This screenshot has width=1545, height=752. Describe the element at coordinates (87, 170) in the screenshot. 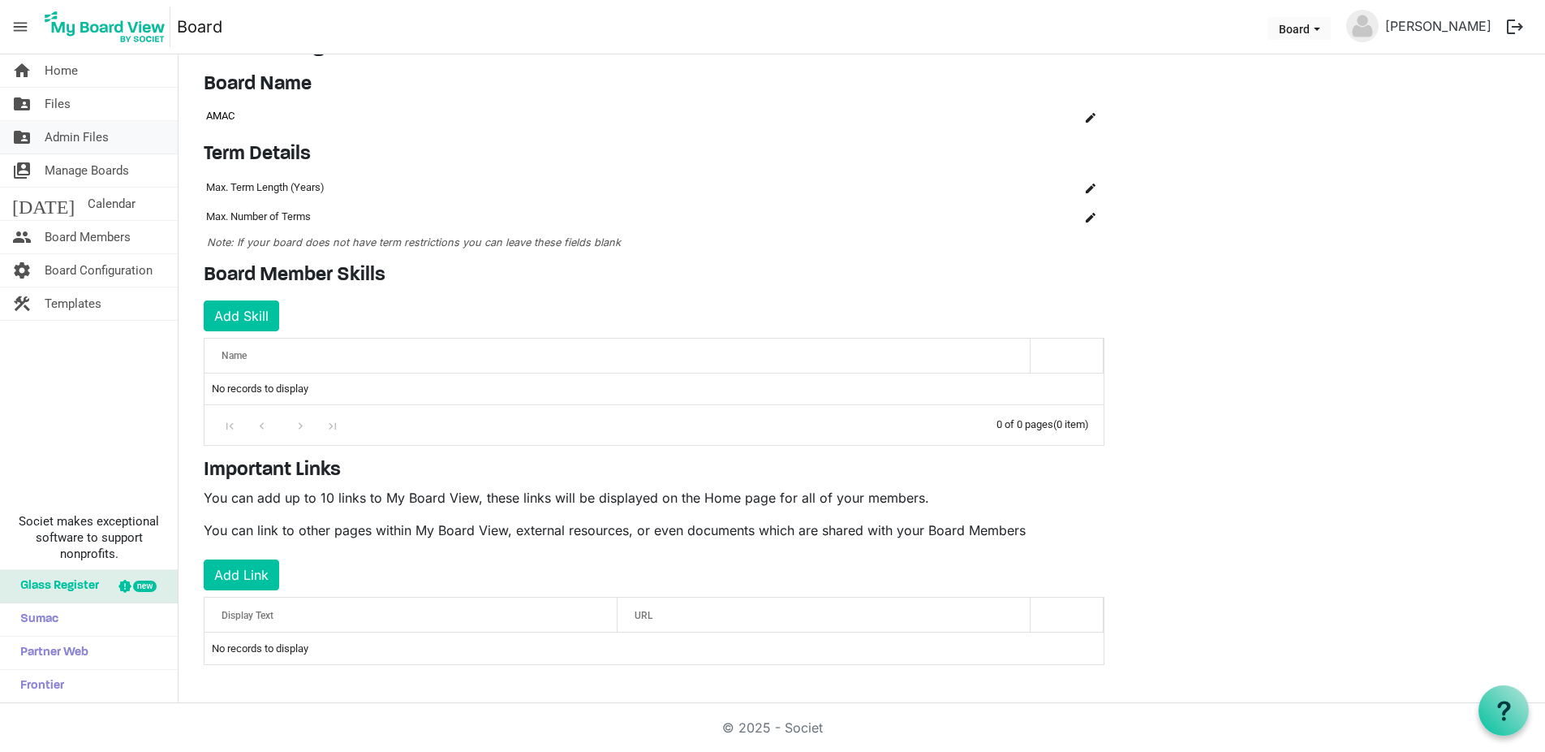

I see `span: Manage Boards` at that location.